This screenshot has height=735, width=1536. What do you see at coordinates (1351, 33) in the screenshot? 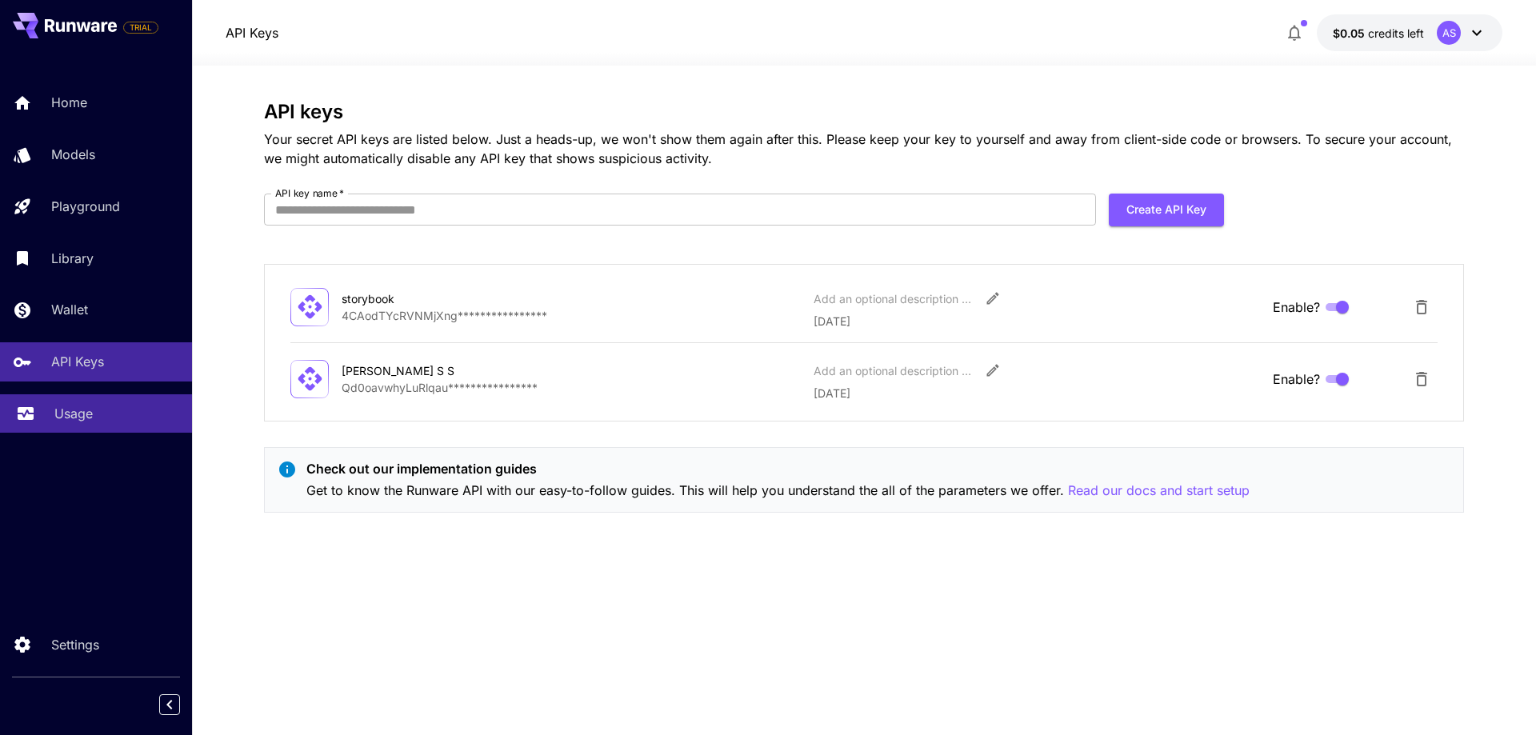
I see `span: $0.05` at bounding box center [1351, 33].